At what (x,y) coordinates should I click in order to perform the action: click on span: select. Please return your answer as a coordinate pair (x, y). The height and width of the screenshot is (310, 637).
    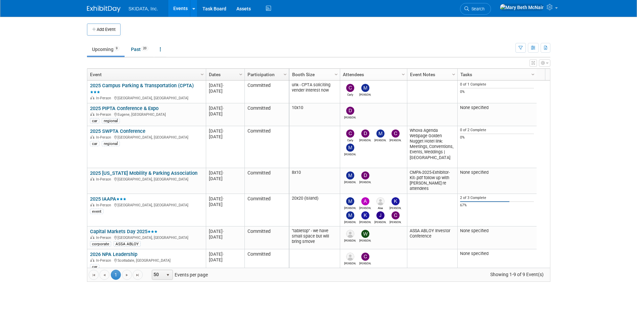
    Looking at the image, I should click on (168, 275).